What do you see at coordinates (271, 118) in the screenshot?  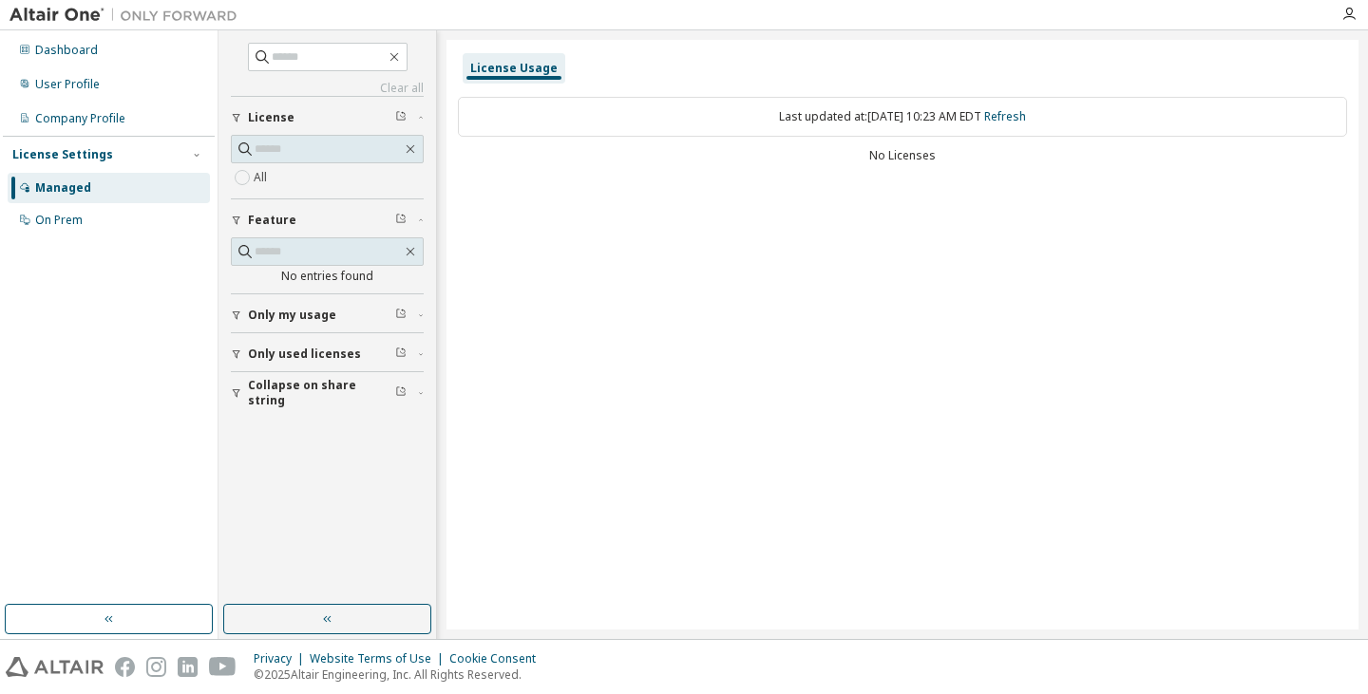 I see `span: License` at bounding box center [271, 118].